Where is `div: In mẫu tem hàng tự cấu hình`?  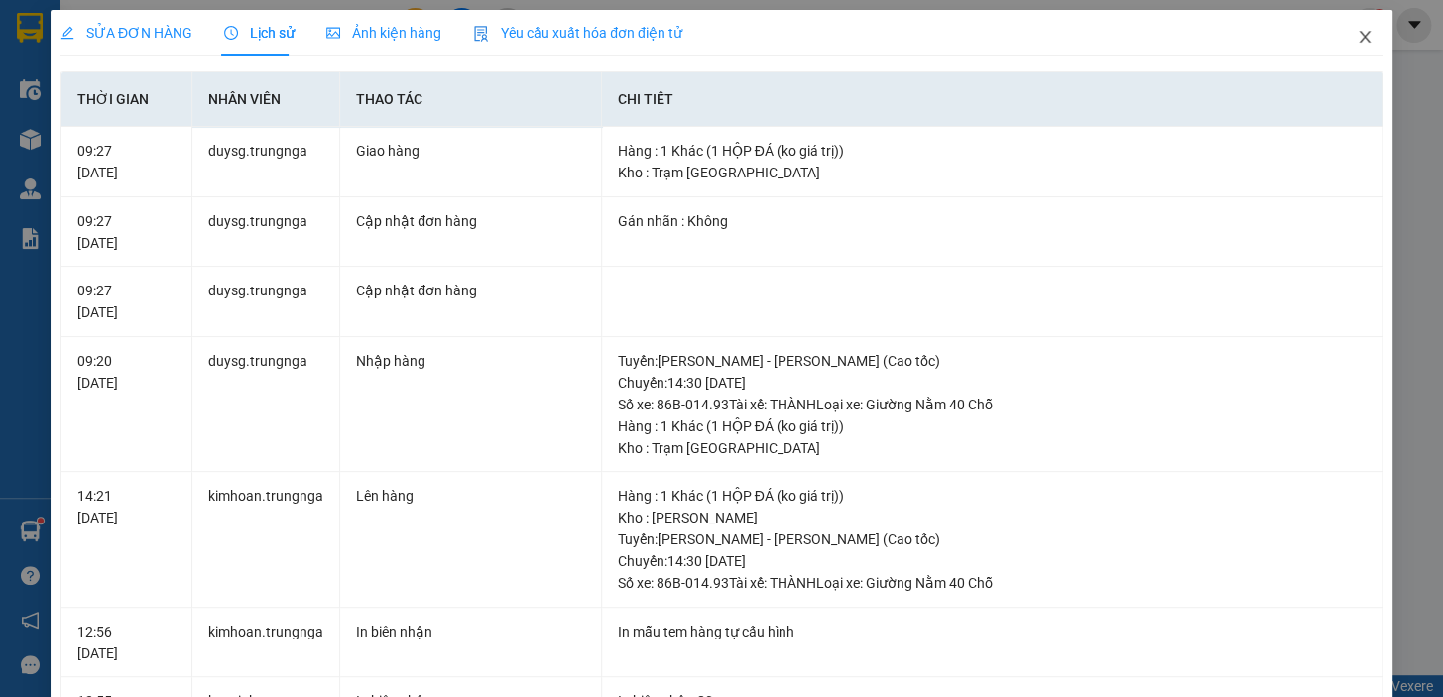 div: In mẫu tem hàng tự cấu hình is located at coordinates (992, 632).